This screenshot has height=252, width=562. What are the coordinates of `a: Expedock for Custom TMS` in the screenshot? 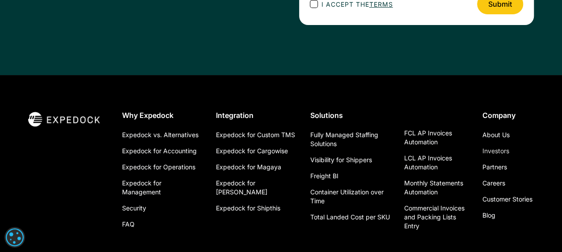 It's located at (255, 135).